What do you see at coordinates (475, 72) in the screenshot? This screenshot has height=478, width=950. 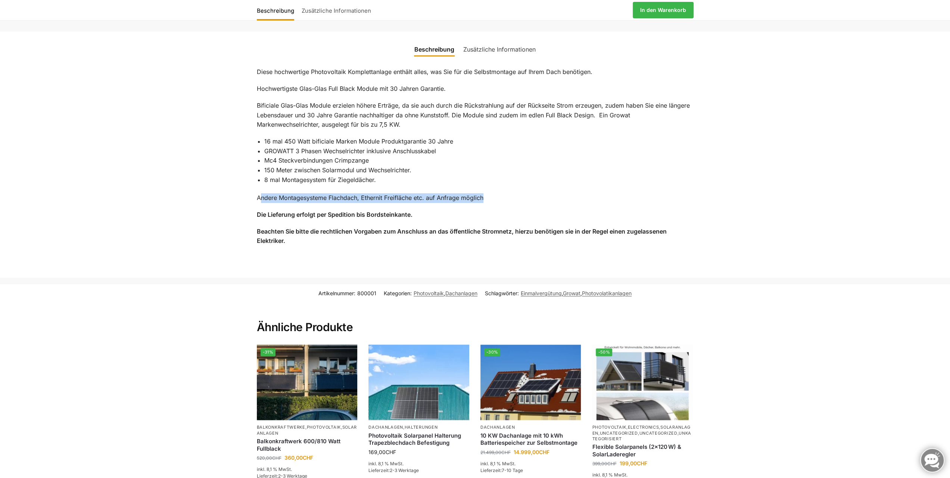 I see `p: Diese hochwertige Photovoltaik Komplettanlage enthält alles, was Sie für die Selbstmontage auf Ih...` at bounding box center [475, 72].